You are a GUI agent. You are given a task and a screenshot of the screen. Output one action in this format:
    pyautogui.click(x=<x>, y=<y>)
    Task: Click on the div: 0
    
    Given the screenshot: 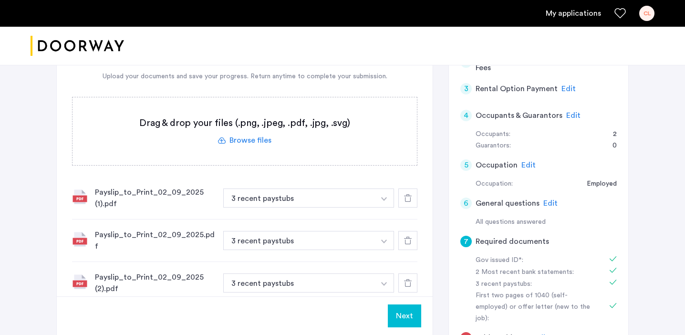 What is the action you would take?
    pyautogui.click(x=609, y=146)
    